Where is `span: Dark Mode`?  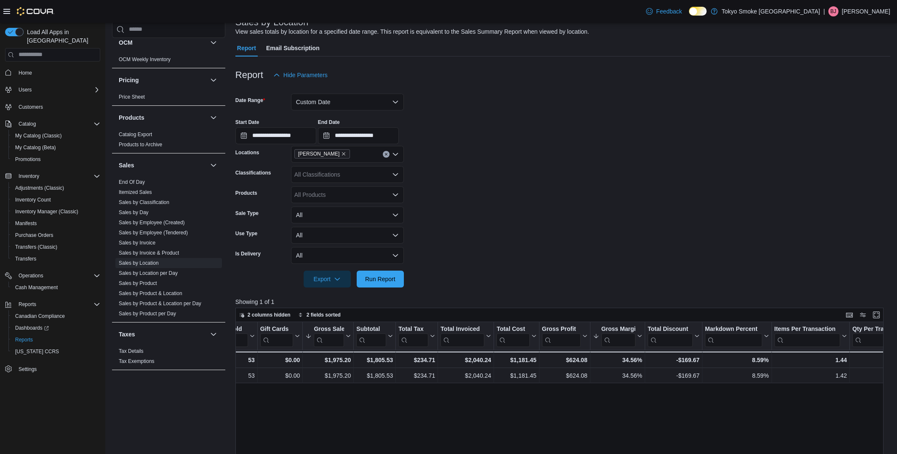 span: Dark Mode is located at coordinates (689, 16).